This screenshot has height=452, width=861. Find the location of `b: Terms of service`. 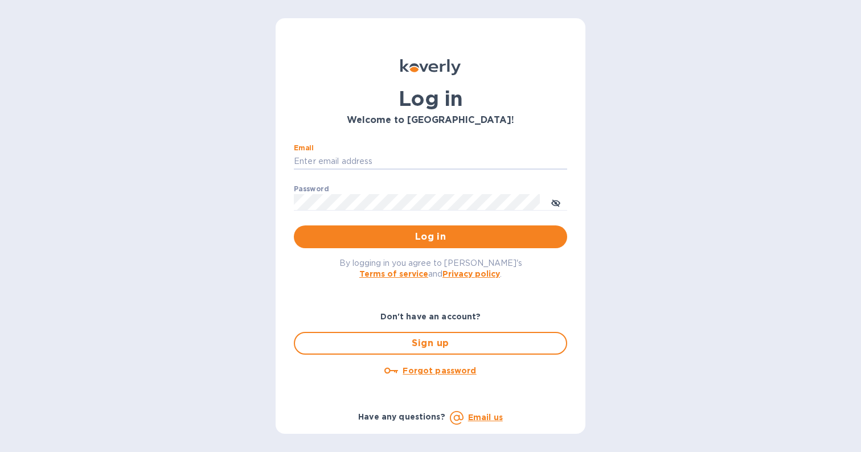

b: Terms of service is located at coordinates (393, 274).